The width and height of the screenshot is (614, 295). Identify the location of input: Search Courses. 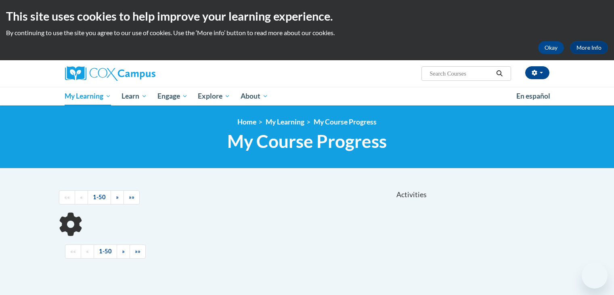
(461, 73).